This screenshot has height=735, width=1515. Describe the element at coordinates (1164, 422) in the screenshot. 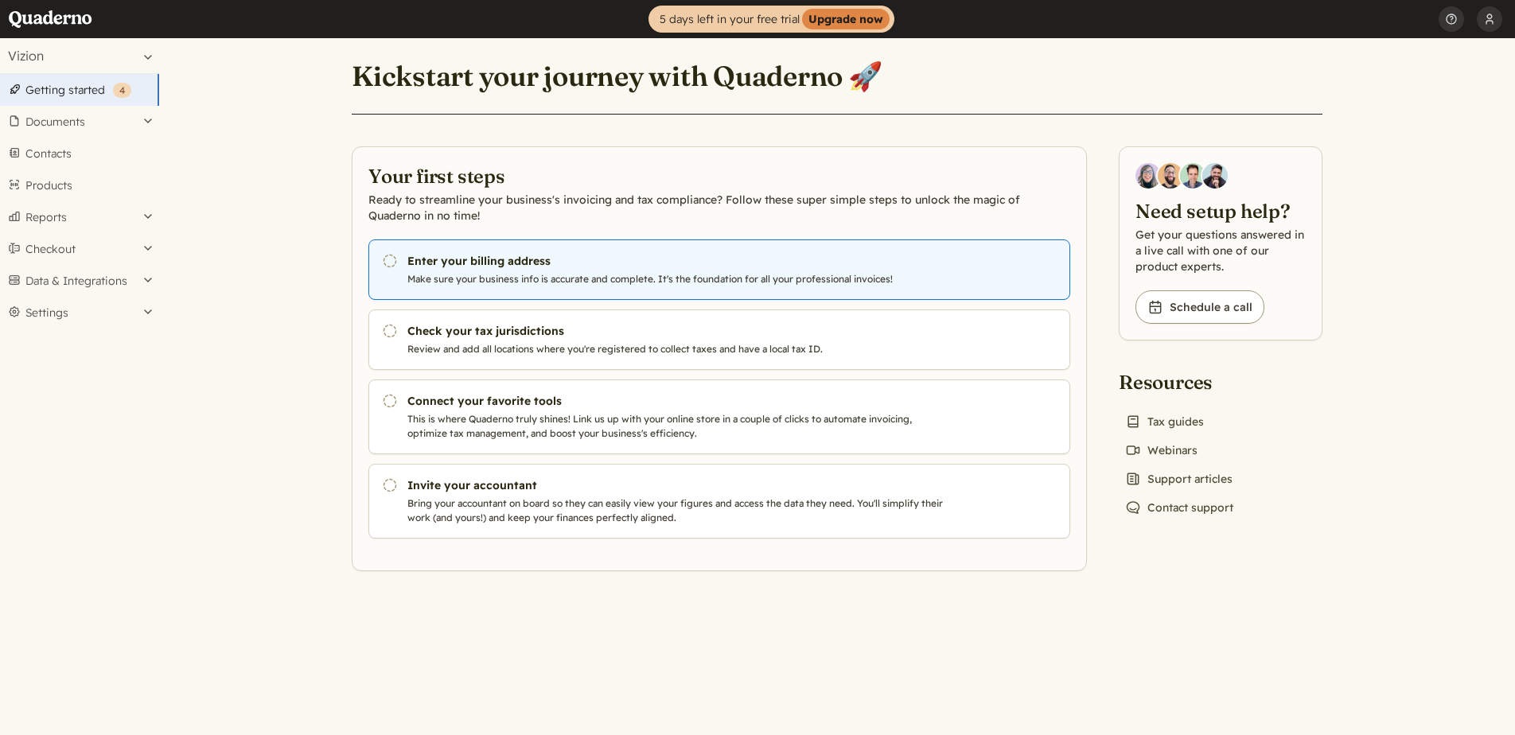

I see `a: Tax guides` at that location.